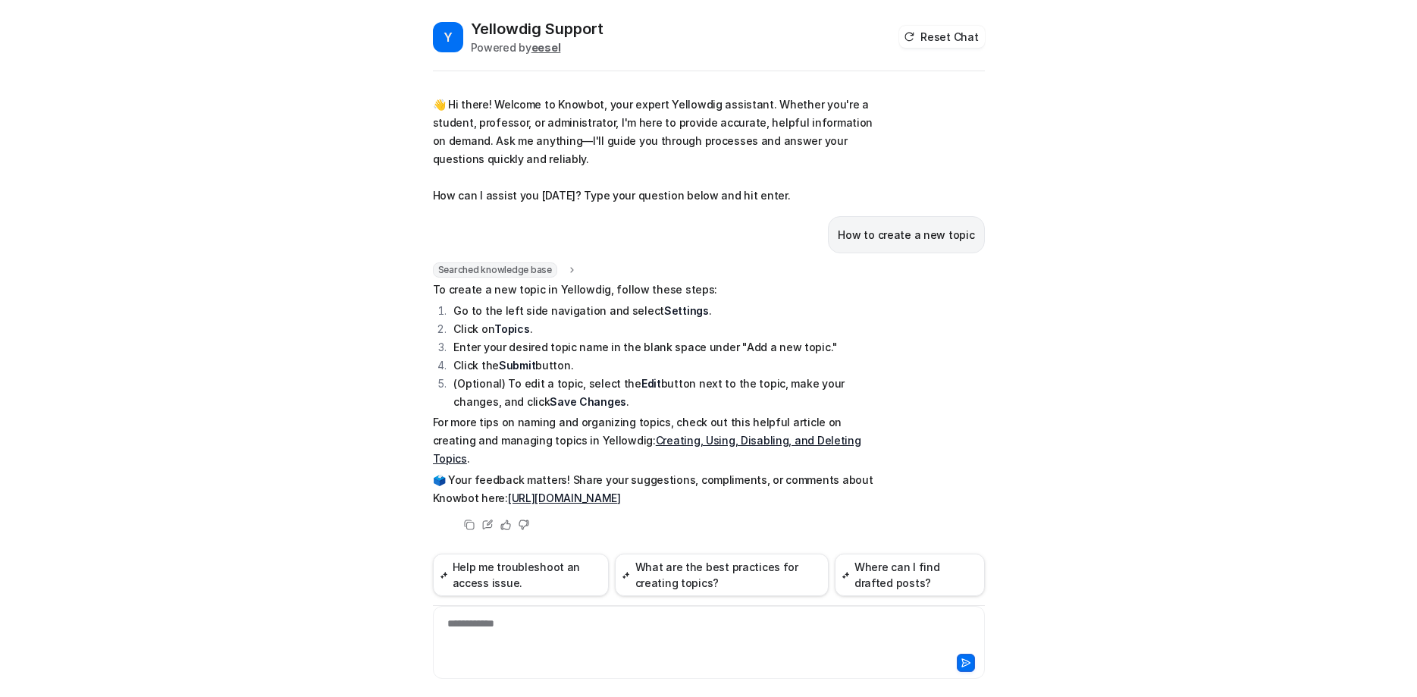  I want to click on h2: Yellowdig Support, so click(537, 29).